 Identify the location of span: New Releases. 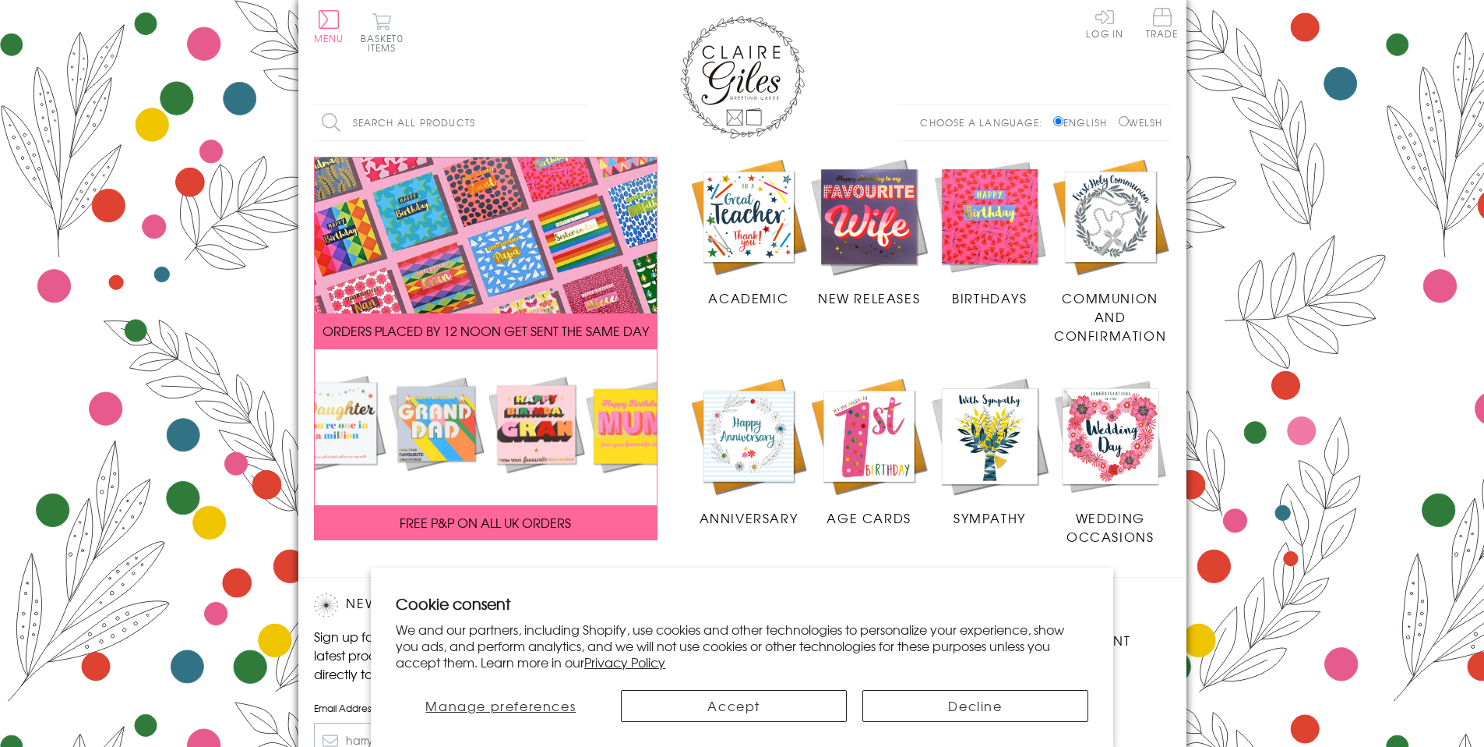
(869, 298).